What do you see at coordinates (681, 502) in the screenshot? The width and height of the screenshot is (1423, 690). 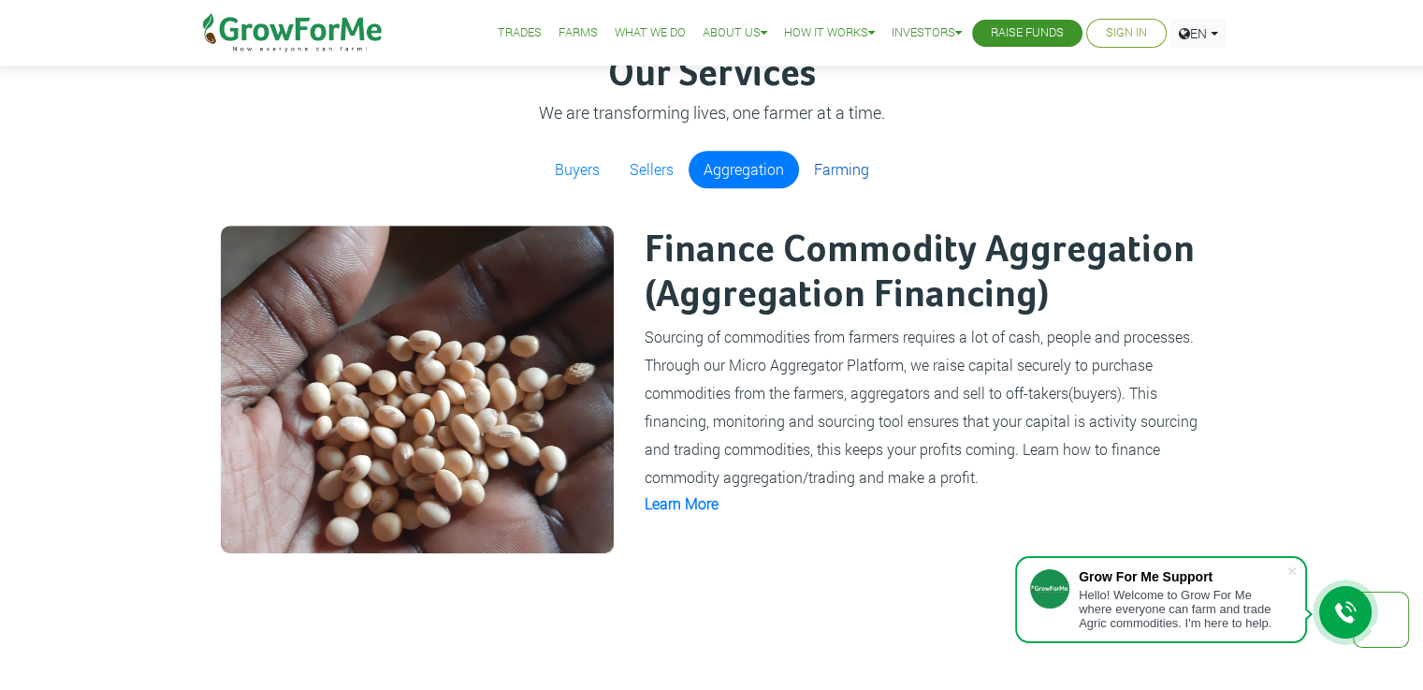 I see `a: Learn More` at bounding box center [681, 502].